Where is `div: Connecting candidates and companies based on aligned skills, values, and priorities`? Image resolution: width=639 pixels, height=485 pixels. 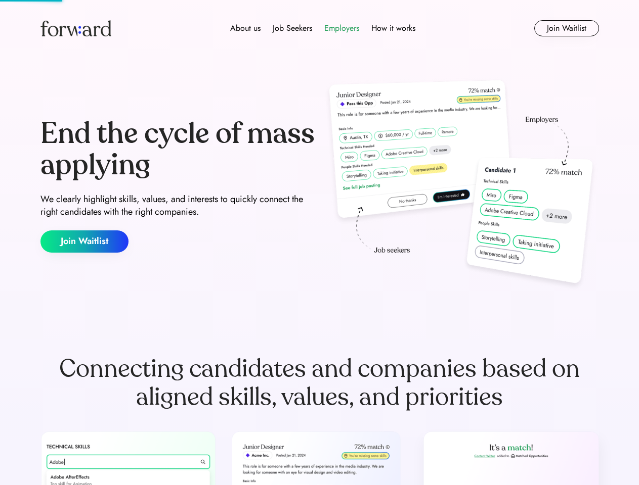 div: Connecting candidates and companies based on aligned skills, values, and priorities is located at coordinates (320, 383).